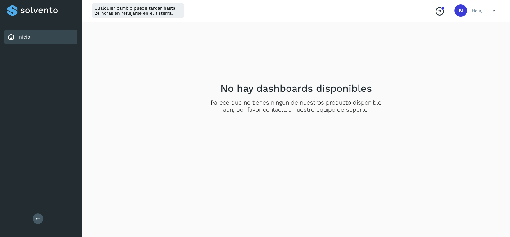  I want to click on a: Inicio, so click(24, 37).